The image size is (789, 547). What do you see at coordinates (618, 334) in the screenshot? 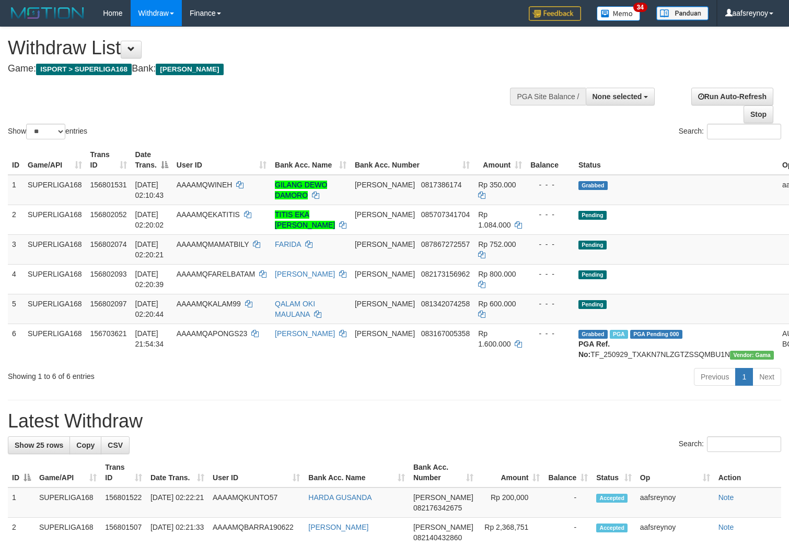
I see `span: Marked by aafchhiseyha` at bounding box center [618, 334].